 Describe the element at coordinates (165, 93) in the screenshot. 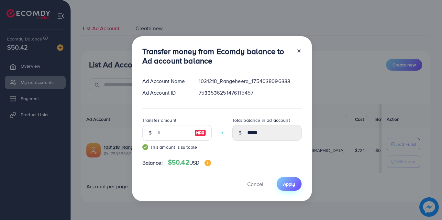

I see `div: Ad Account ID` at that location.